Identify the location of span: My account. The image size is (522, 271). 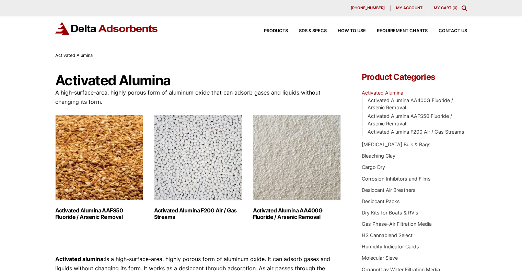
(409, 8).